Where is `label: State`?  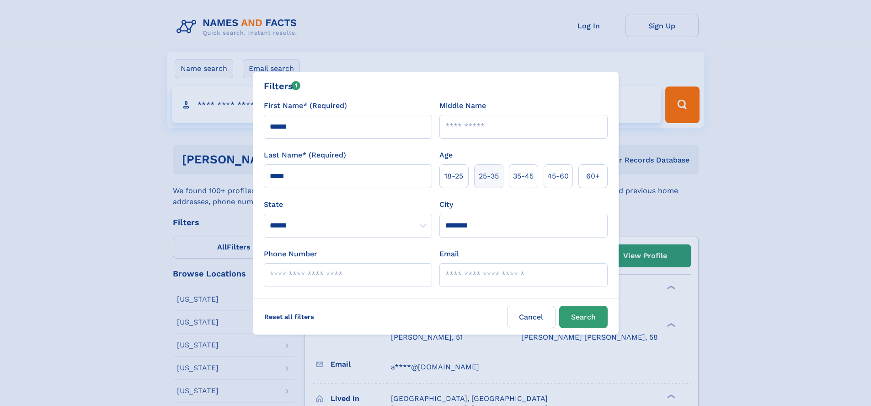 label: State is located at coordinates (348, 204).